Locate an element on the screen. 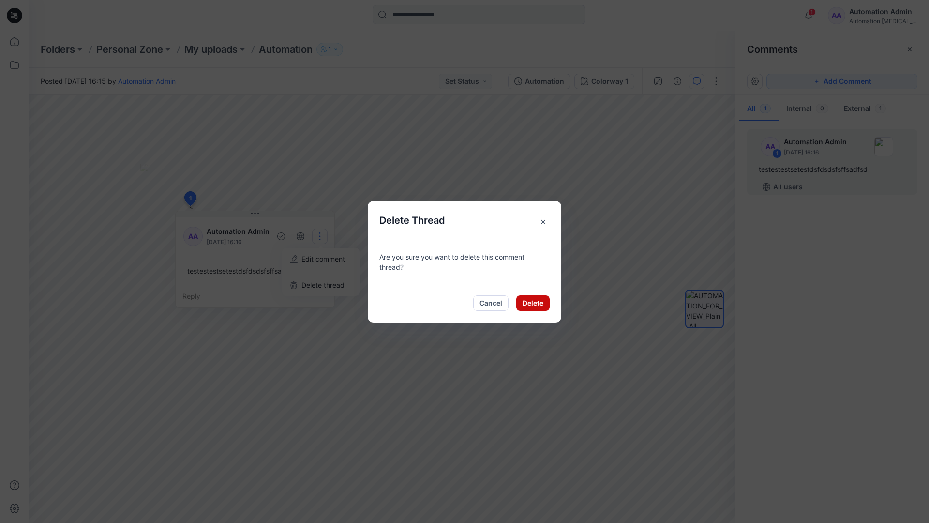 This screenshot has width=929, height=523. button: Cancel is located at coordinates (491, 303).